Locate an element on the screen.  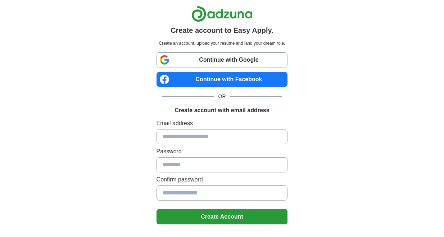
label: Confirm password is located at coordinates (222, 179).